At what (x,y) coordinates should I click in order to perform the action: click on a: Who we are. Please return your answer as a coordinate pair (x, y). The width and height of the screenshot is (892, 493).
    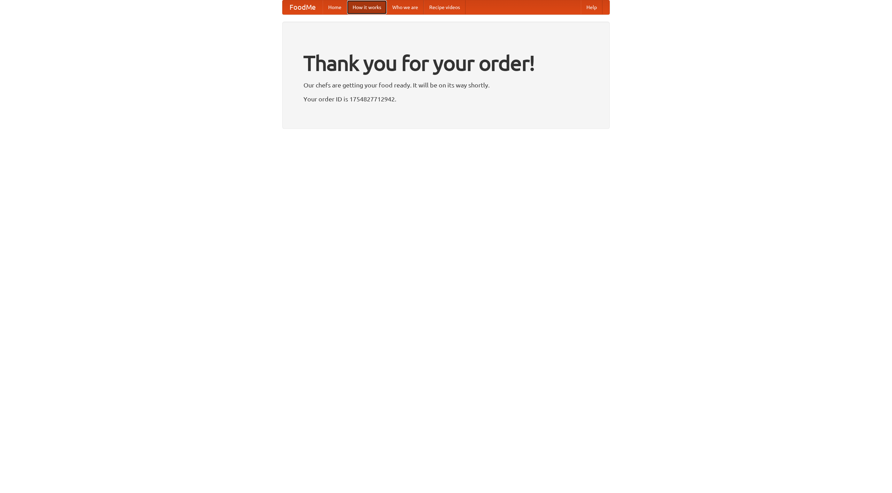
    Looking at the image, I should click on (405, 7).